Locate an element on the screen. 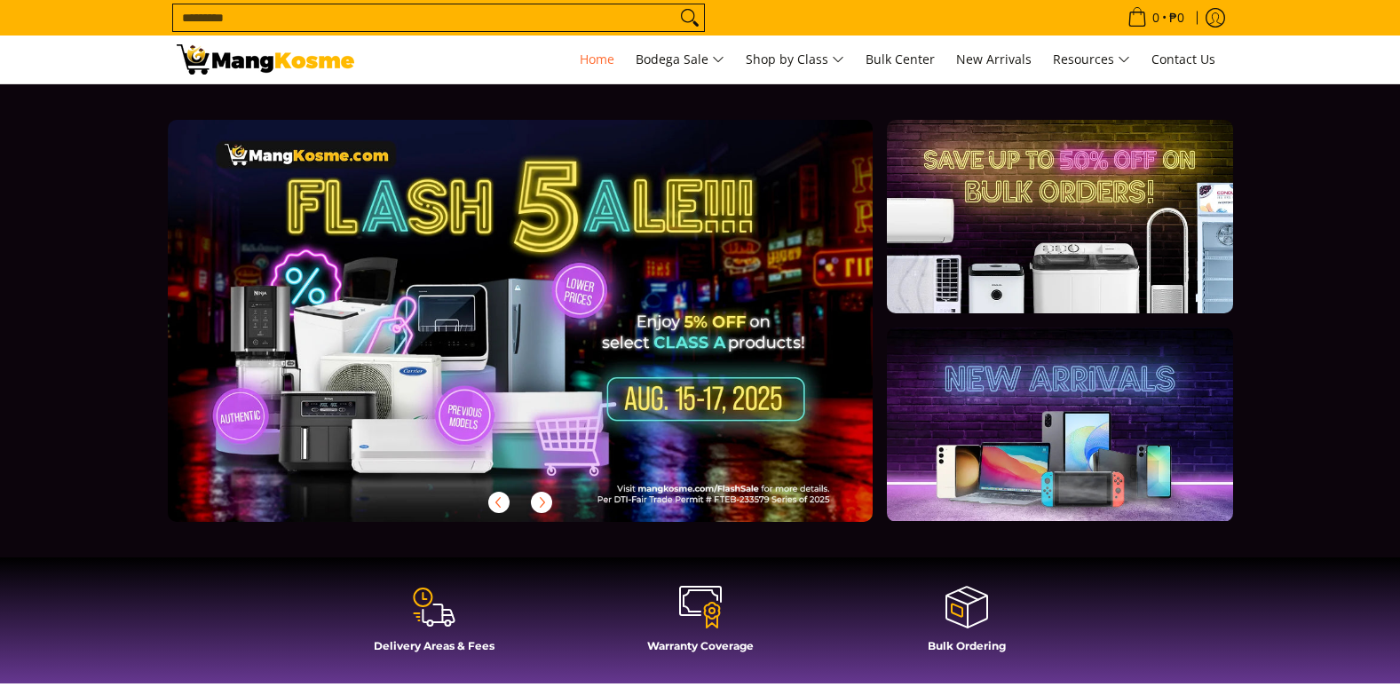  span: Home is located at coordinates (597, 59).